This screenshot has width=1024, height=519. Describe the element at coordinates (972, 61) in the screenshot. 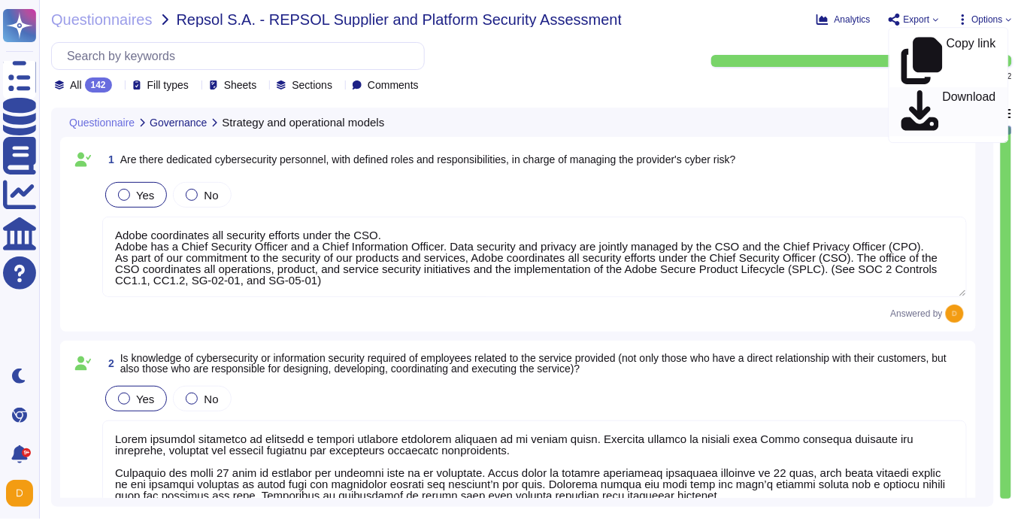

I see `p: Copy link` at that location.